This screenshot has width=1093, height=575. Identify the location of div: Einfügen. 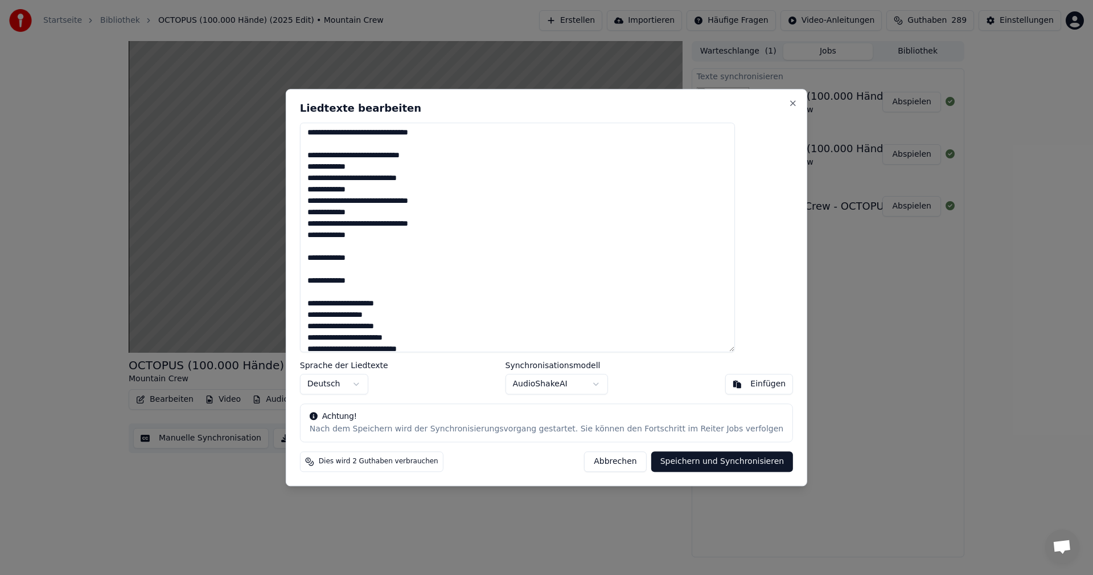
(768, 384).